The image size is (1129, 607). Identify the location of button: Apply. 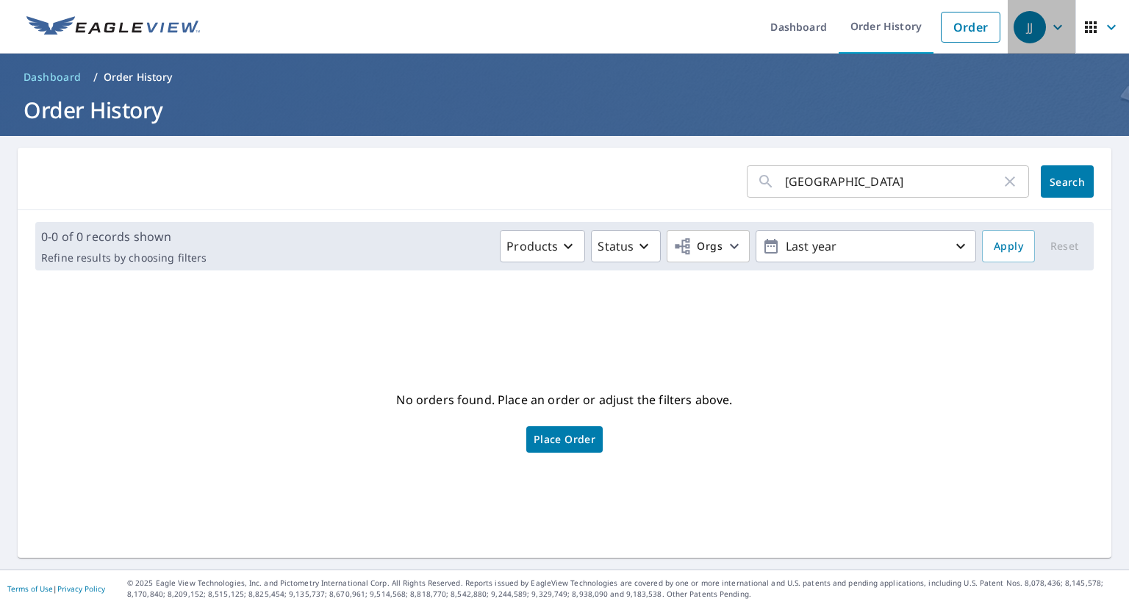
(1008, 246).